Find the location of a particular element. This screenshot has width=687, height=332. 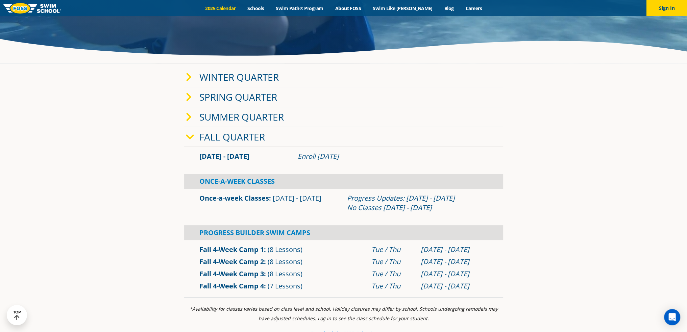

div: Open Intercom Messenger is located at coordinates (672, 317).